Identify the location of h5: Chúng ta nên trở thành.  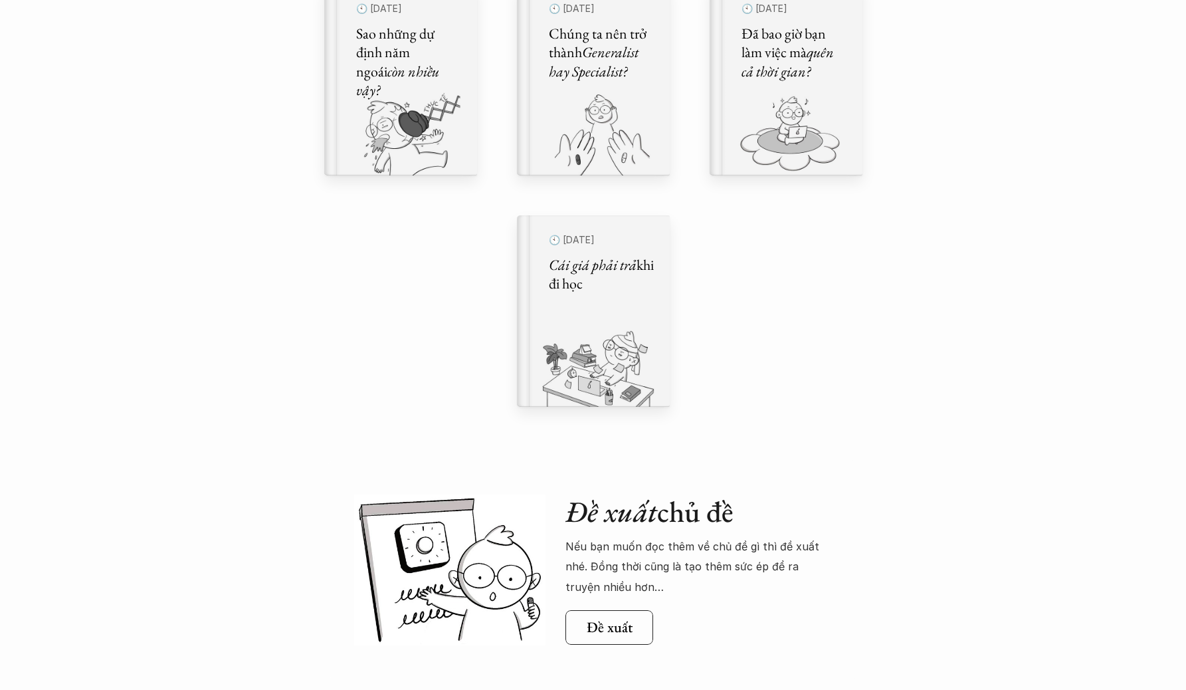
(601, 53).